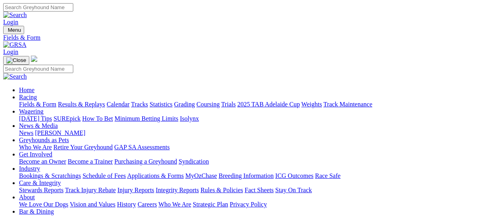 The image size is (501, 216). What do you see at coordinates (142, 147) in the screenshot?
I see `a: GAP SA Assessments` at bounding box center [142, 147].